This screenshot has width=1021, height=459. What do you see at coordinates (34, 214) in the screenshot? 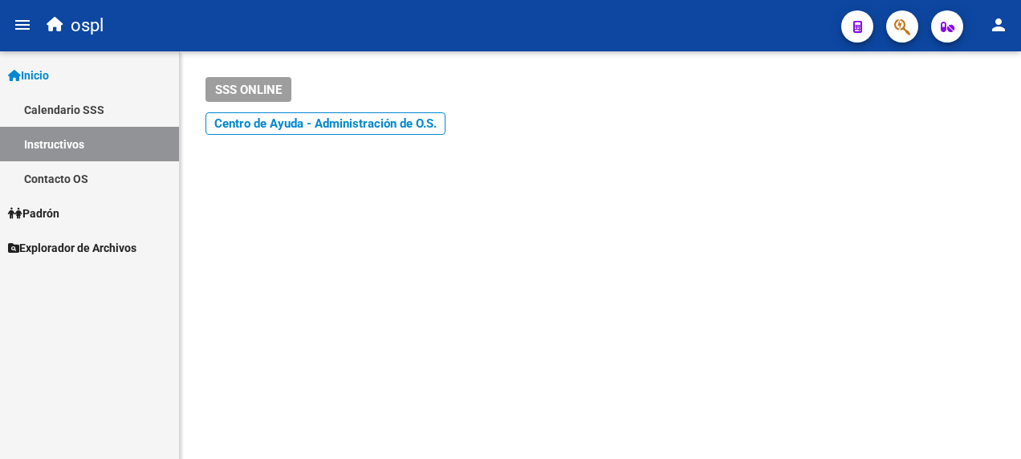
I see `span: Padrón` at bounding box center [34, 214].